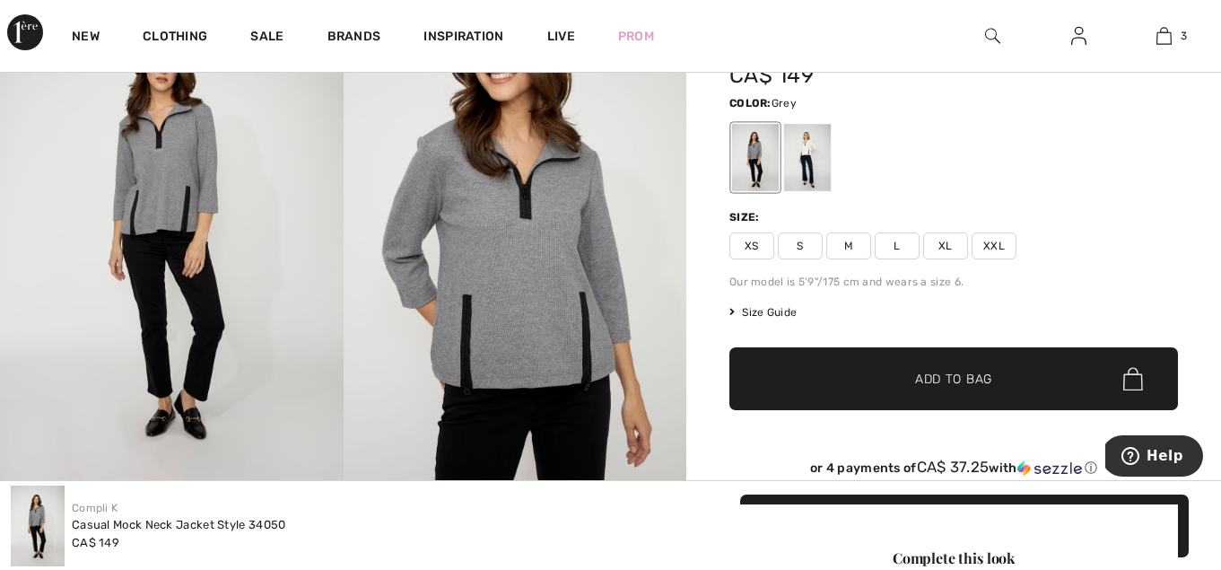 Image resolution: width=1221 pixels, height=570 pixels. What do you see at coordinates (463, 38) in the screenshot?
I see `span: Inspiration` at bounding box center [463, 38].